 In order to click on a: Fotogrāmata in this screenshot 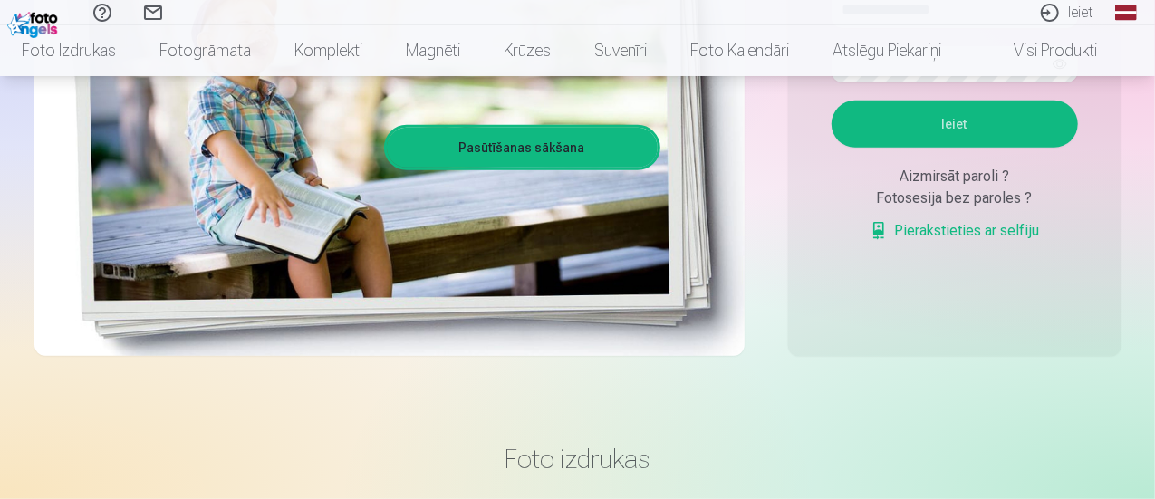, I will do `click(205, 51)`.